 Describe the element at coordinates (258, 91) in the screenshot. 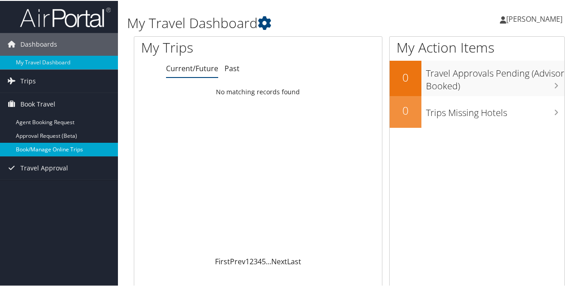

I see `td: No matching records found` at that location.